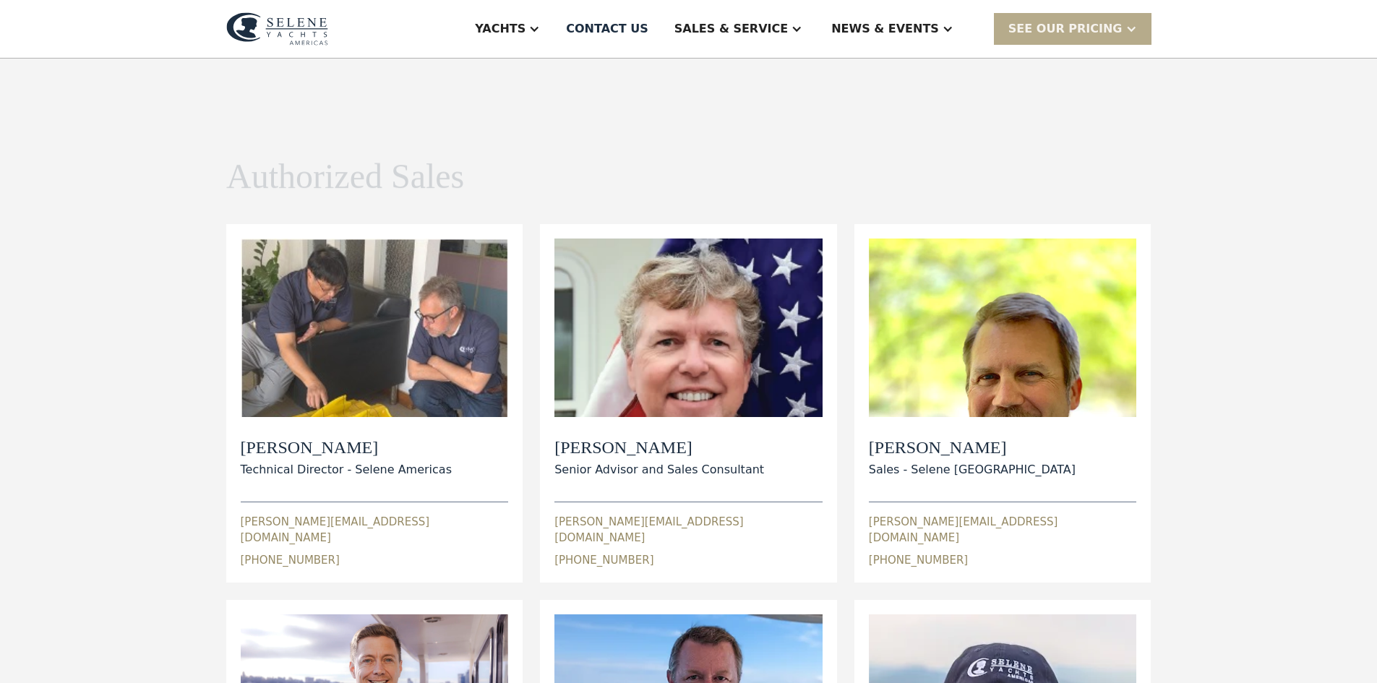  Describe the element at coordinates (607, 29) in the screenshot. I see `div: Contact US` at that location.